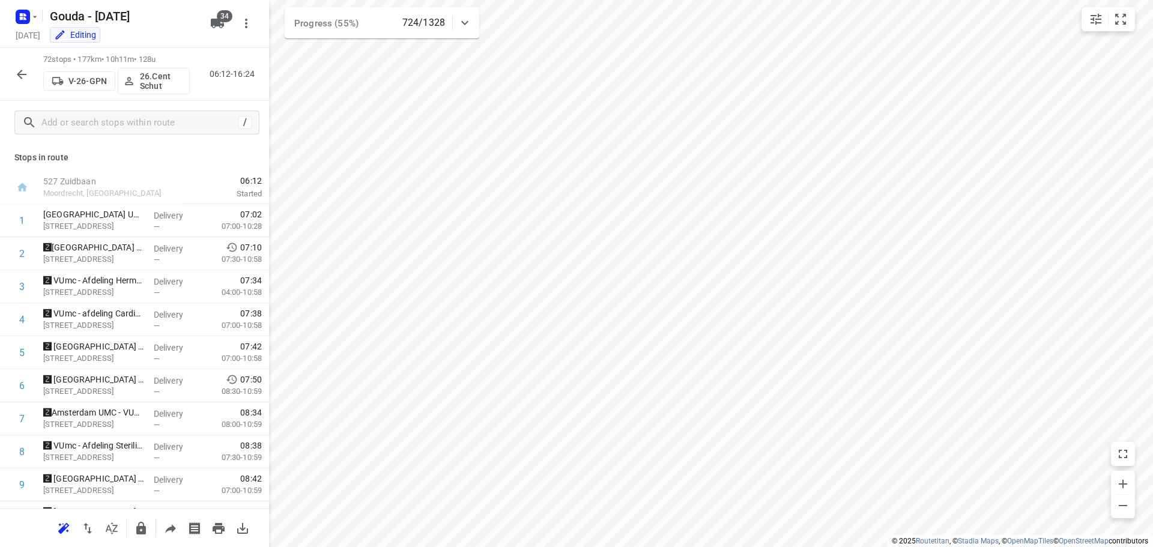 The height and width of the screenshot is (547, 1153). Describe the element at coordinates (88, 81) in the screenshot. I see `p: V-26-GPN` at that location.